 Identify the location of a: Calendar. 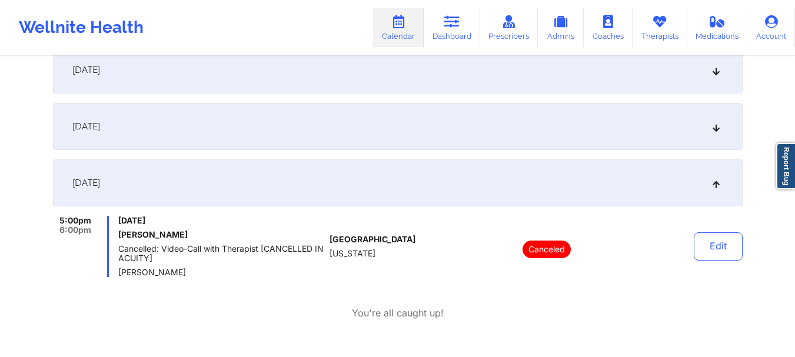
(399, 28).